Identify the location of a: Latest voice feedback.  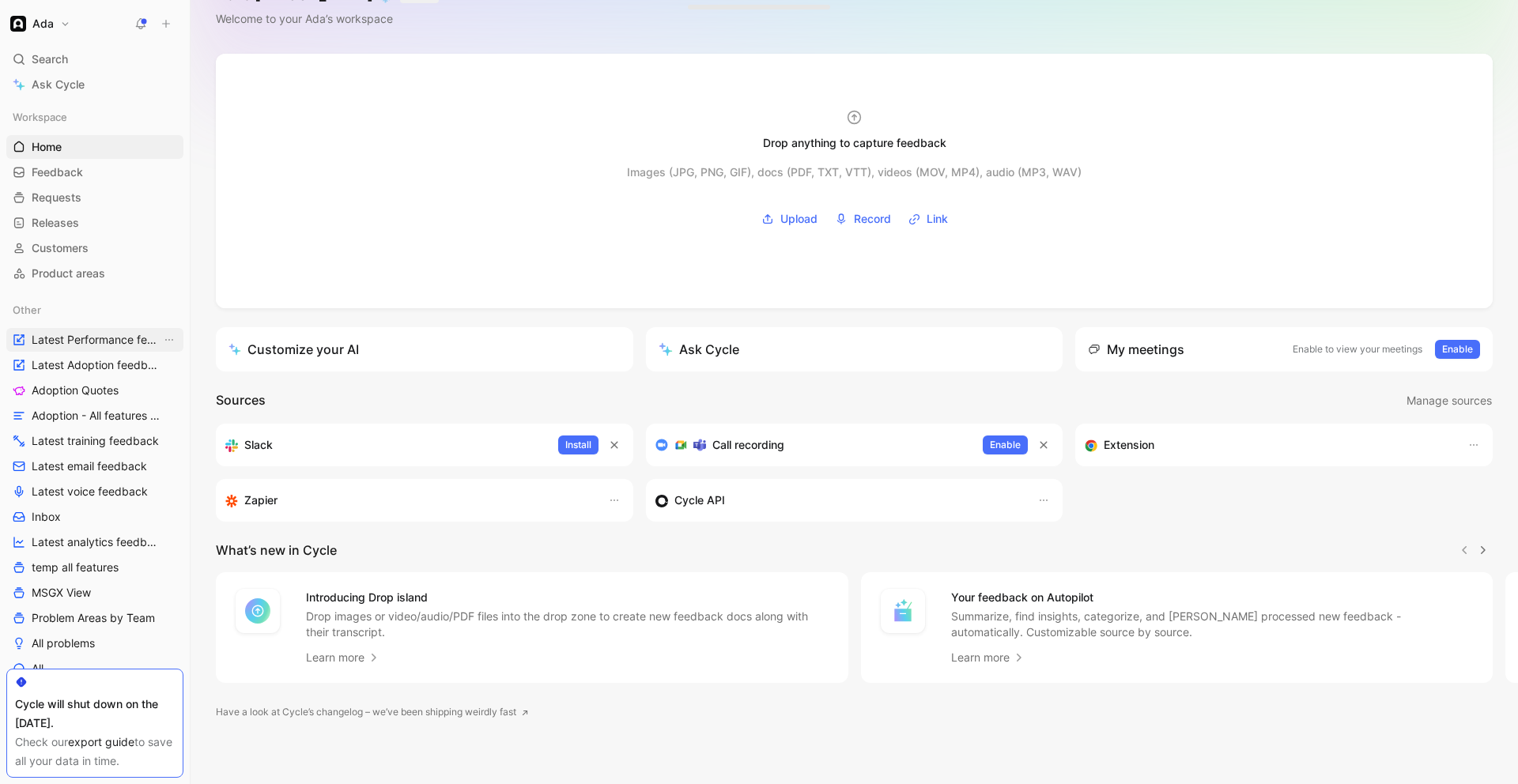
(95, 491).